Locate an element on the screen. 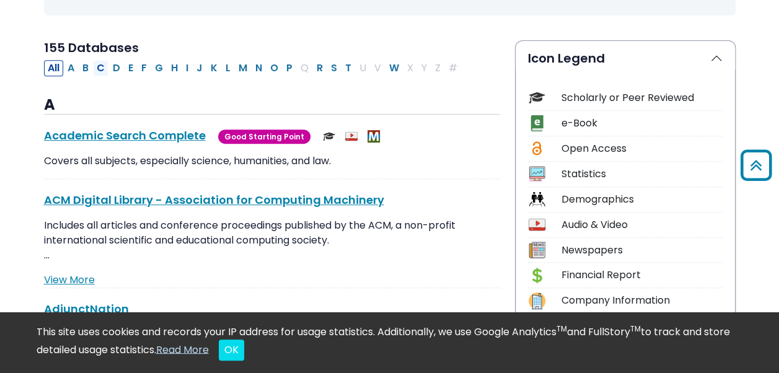 The image size is (779, 373). button: Filter Results I is located at coordinates (187, 68).